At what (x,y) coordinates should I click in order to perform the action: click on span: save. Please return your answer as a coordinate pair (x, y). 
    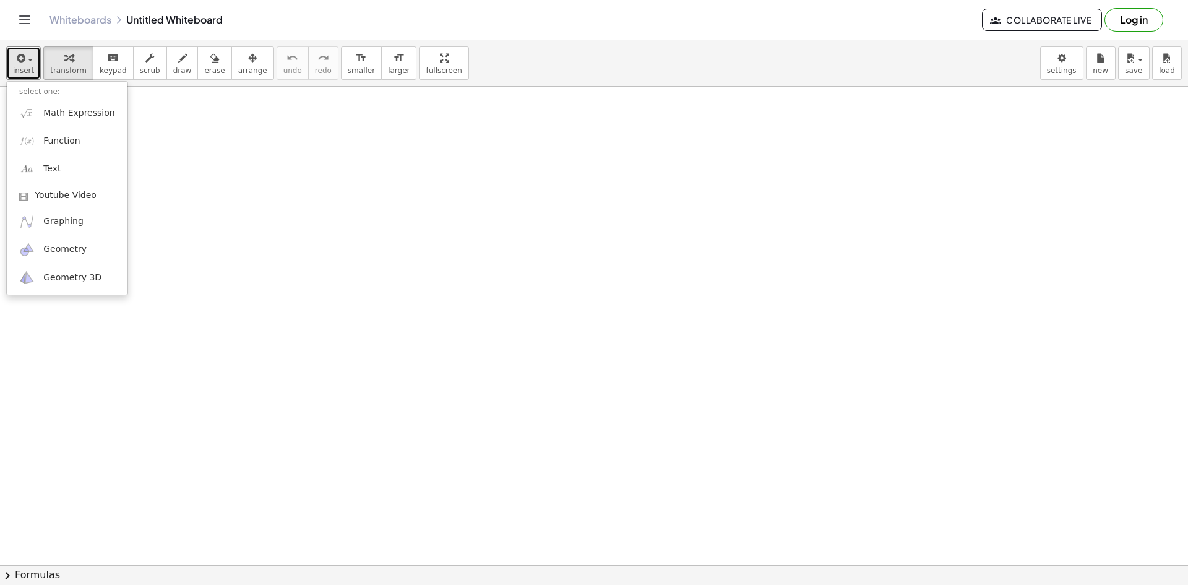
    Looking at the image, I should click on (1133, 71).